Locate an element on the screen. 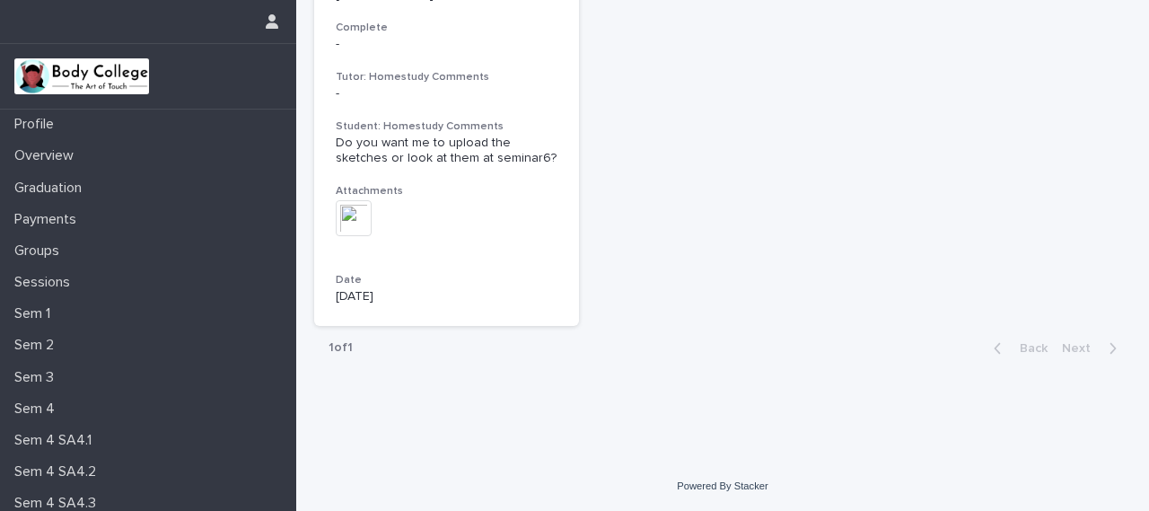  p: Sem 1 is located at coordinates (36, 313).